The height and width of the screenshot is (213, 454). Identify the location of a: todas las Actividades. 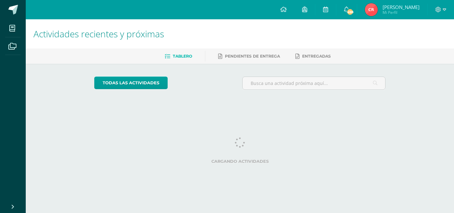
(131, 83).